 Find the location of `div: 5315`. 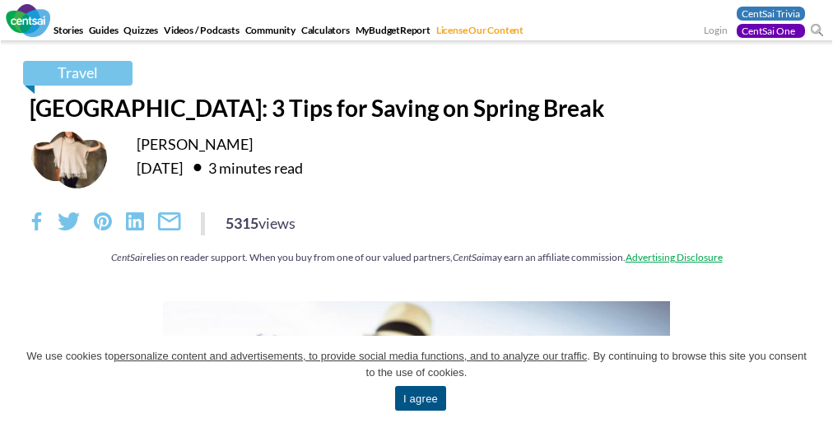

div: 5315 is located at coordinates (260, 223).